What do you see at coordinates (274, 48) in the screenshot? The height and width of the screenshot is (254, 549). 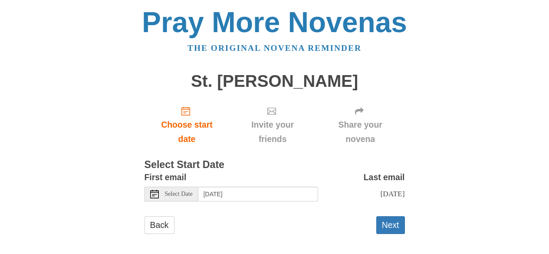 I see `a: The original novena reminder` at bounding box center [274, 48].